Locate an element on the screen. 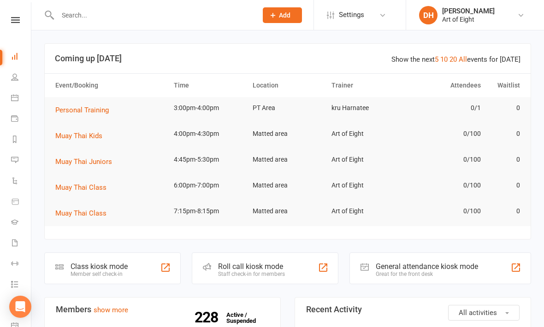 This screenshot has width=544, height=327. button: Personal Training is located at coordinates (85, 110).